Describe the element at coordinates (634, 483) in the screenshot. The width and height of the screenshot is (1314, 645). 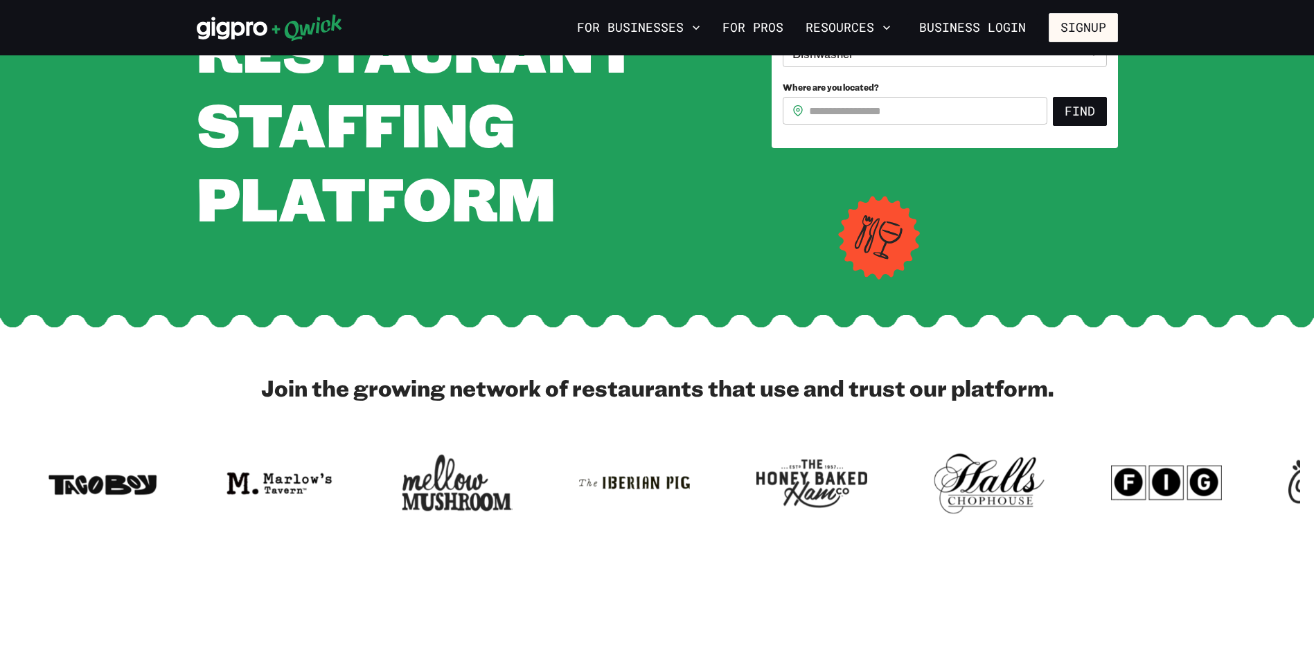
I see `img: Logo for Iberian Pig` at that location.